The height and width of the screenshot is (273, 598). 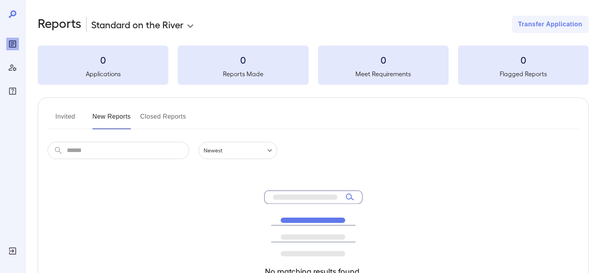 What do you see at coordinates (163, 120) in the screenshot?
I see `button: Closed Reports` at bounding box center [163, 120].